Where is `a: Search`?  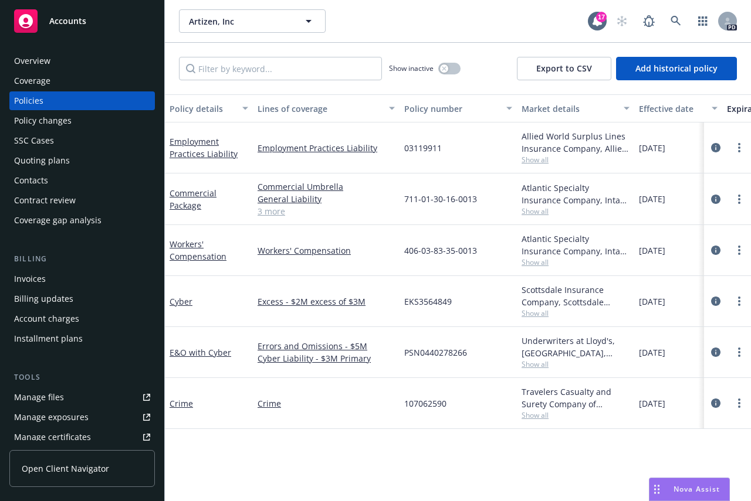 a: Search is located at coordinates (675, 21).